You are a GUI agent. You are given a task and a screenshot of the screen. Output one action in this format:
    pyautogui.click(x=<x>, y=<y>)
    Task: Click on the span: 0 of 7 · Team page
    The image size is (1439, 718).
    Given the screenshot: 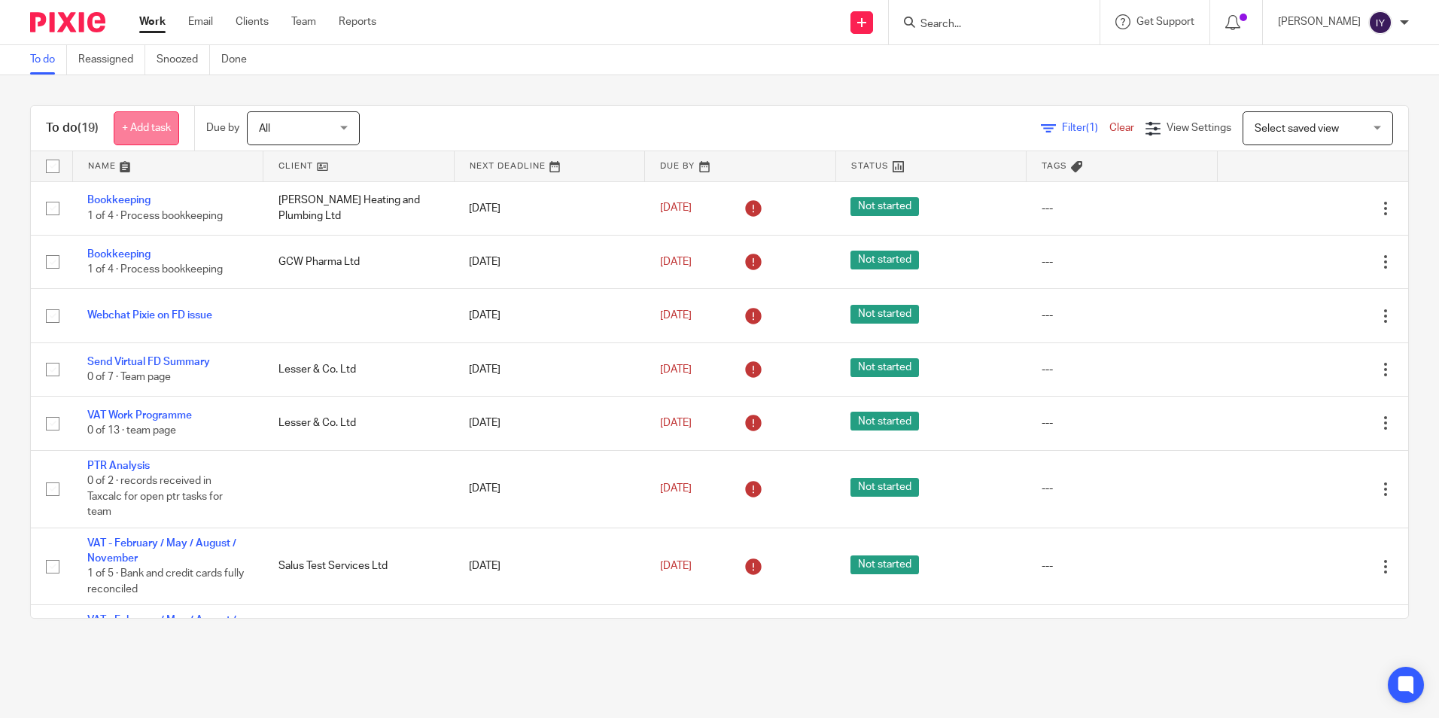 What is the action you would take?
    pyautogui.click(x=129, y=377)
    